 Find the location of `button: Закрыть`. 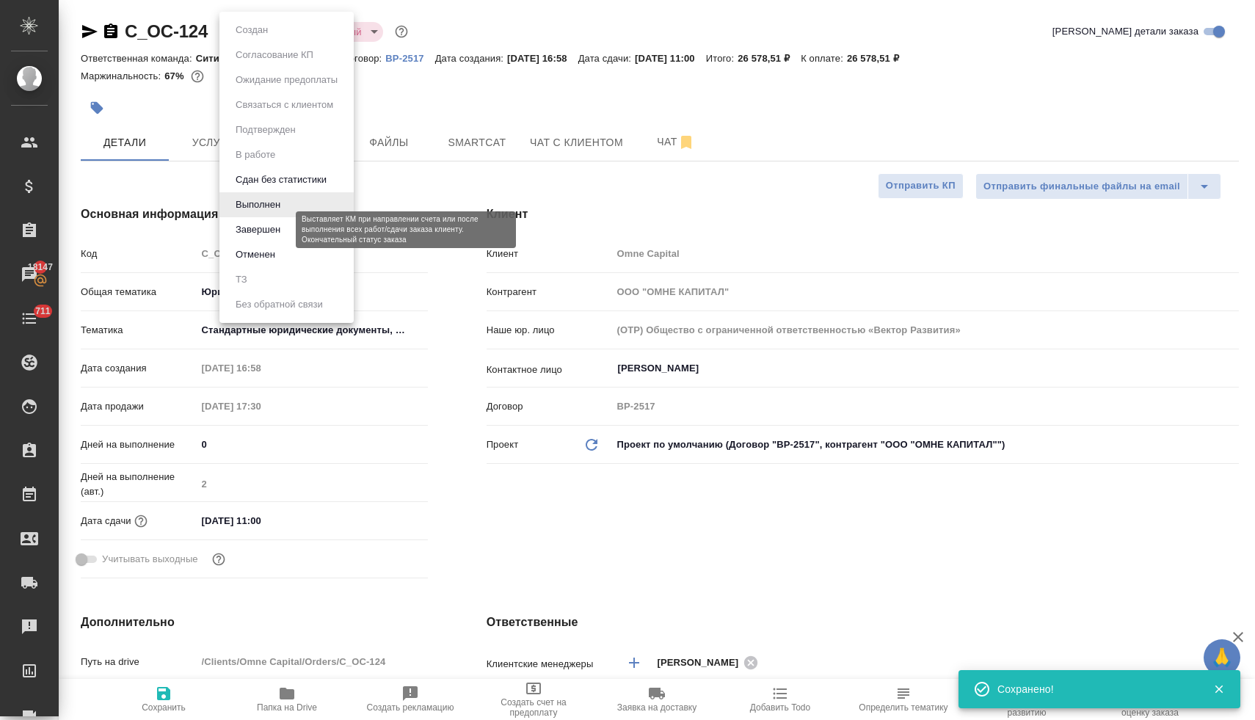

button: Закрыть is located at coordinates (1219, 689).